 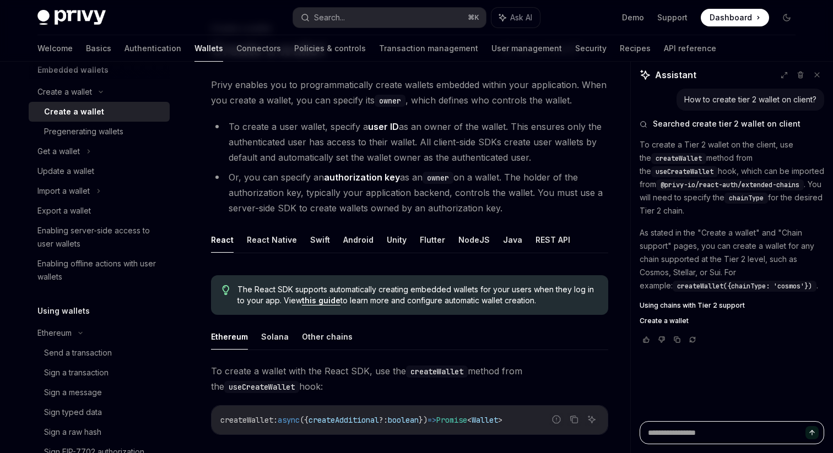 I want to click on span: useCreateWallet, so click(x=684, y=172).